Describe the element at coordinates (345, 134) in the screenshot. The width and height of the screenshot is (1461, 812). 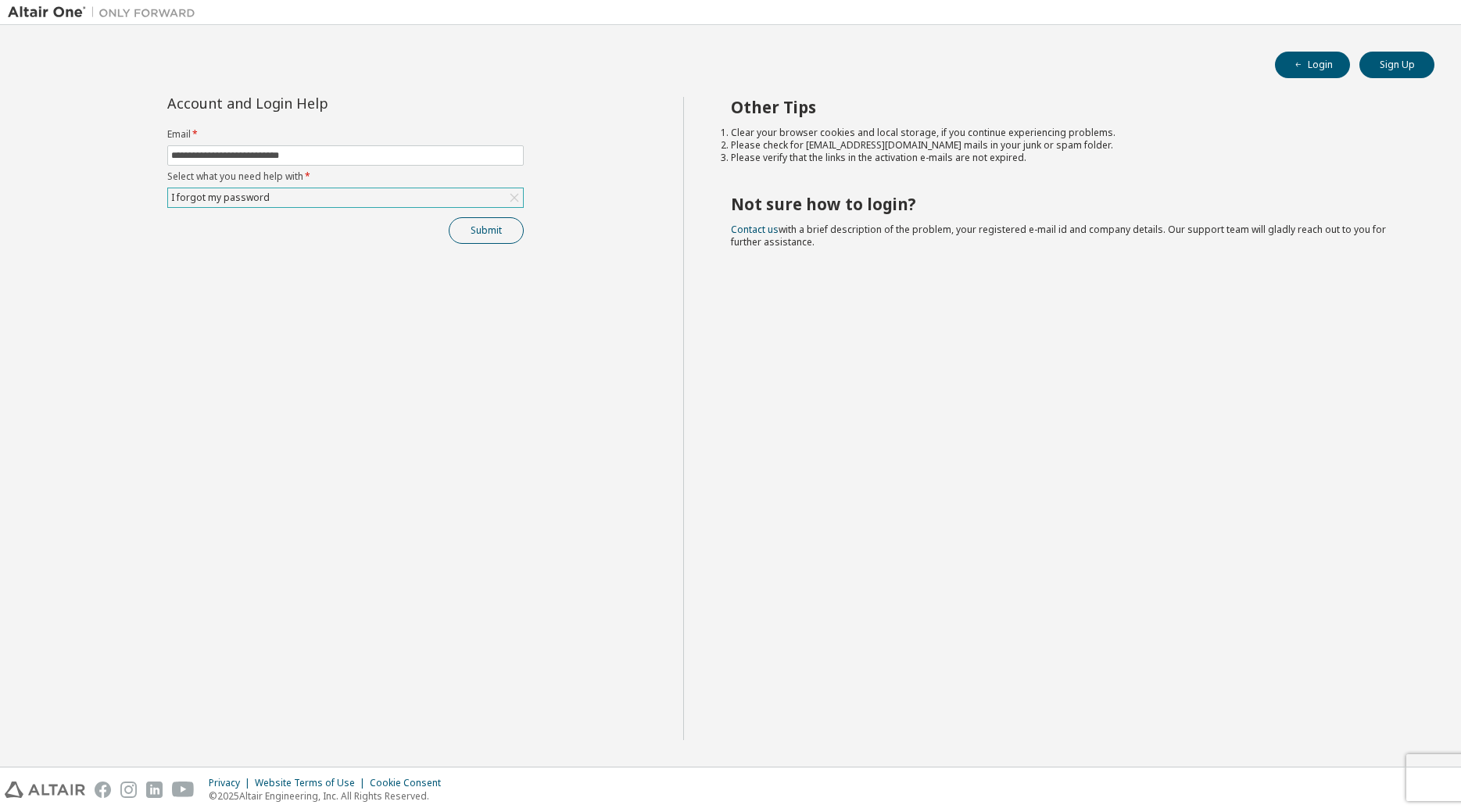
I see `label: Email` at that location.